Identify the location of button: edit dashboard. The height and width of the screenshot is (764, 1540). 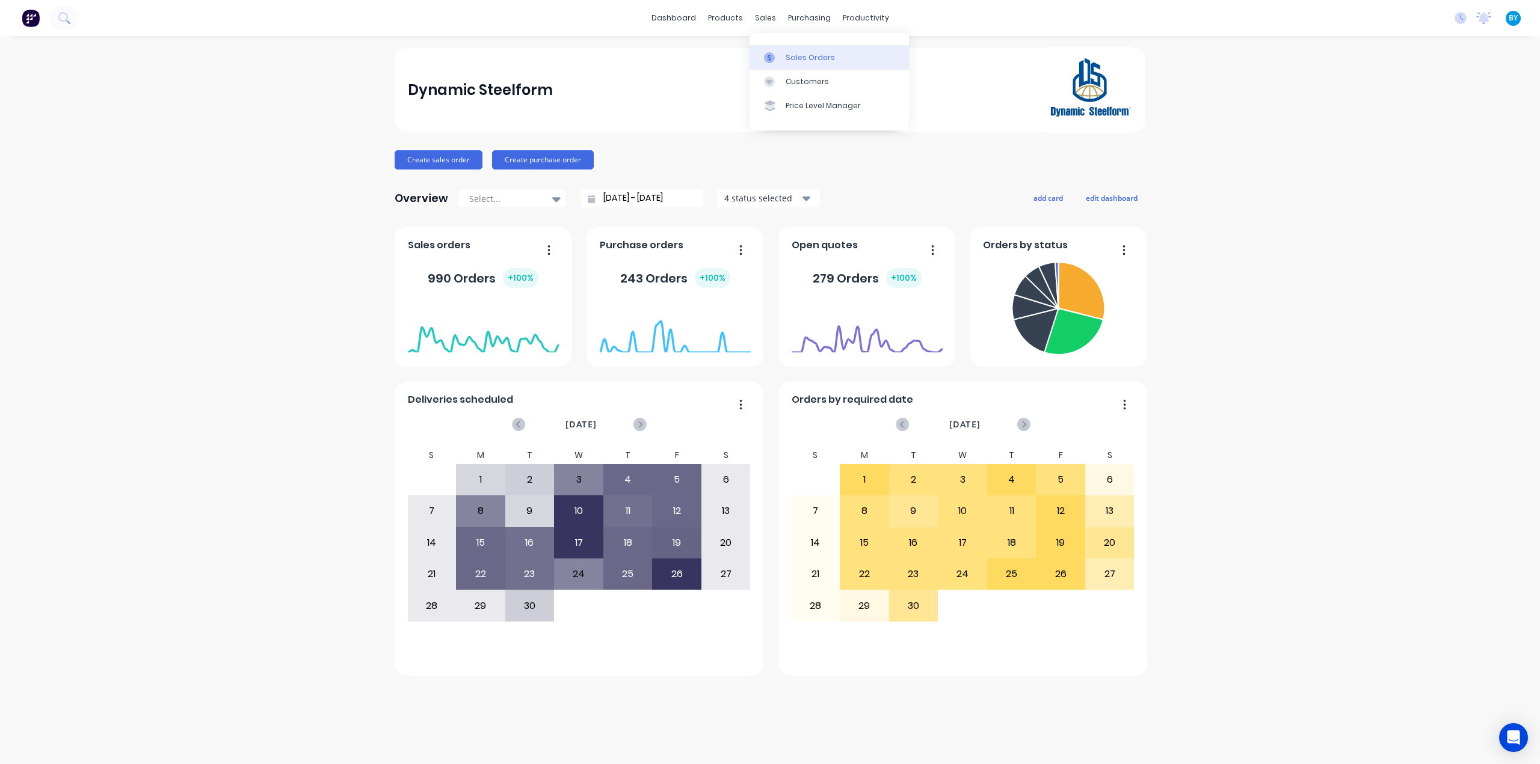
(1111, 198).